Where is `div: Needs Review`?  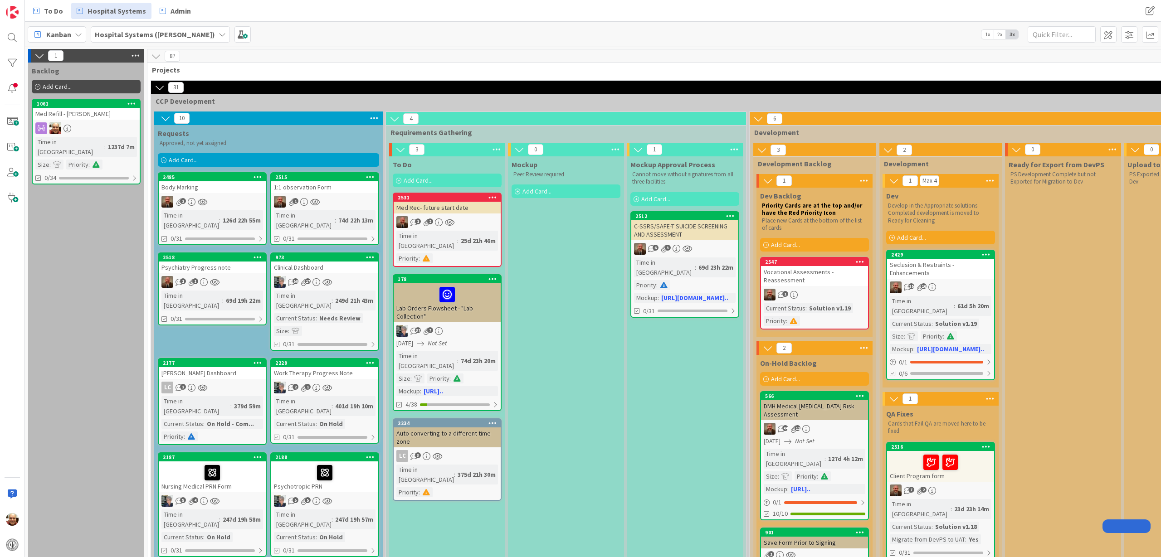 div: Needs Review is located at coordinates (340, 318).